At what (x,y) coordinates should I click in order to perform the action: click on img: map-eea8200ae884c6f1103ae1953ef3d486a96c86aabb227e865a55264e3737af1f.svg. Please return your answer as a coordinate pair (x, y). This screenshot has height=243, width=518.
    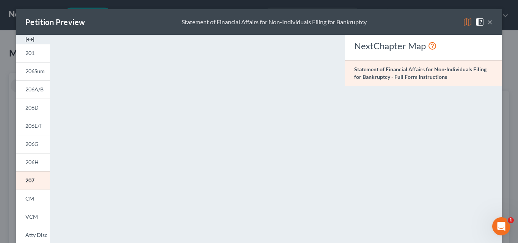
    Looking at the image, I should click on (467, 22).